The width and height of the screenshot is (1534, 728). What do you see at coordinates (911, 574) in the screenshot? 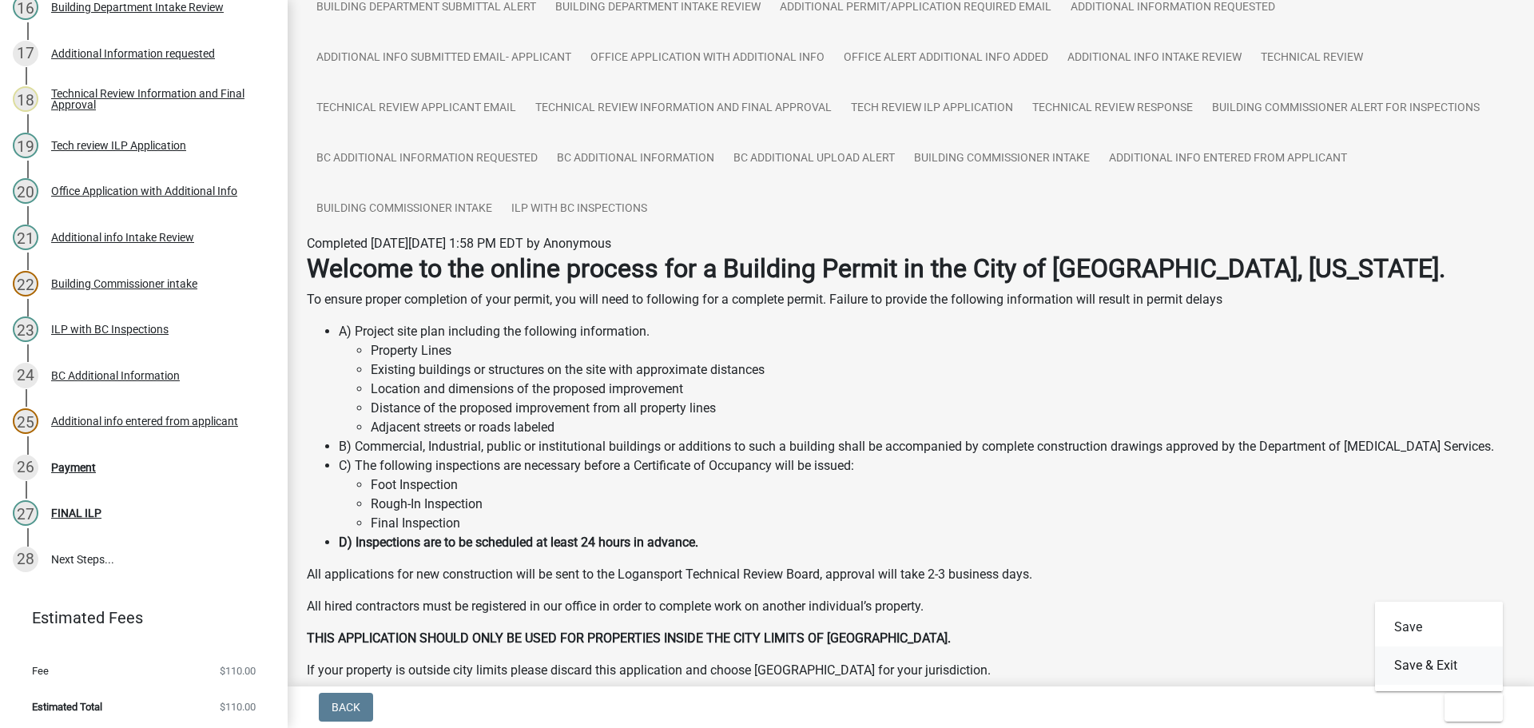
I see `p: All applications for new construction will be sent to the Logansport Technical Review Board, appr...` at bounding box center [911, 574].